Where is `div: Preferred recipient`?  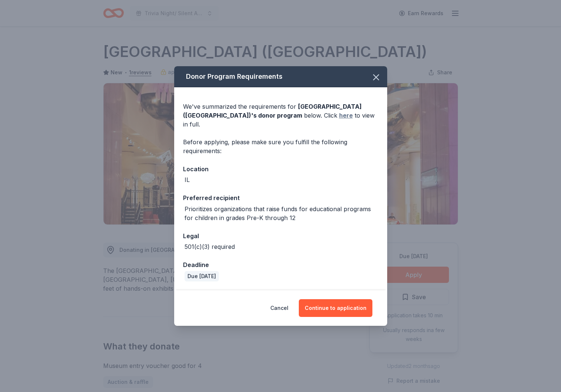
div: Preferred recipient is located at coordinates (280, 198).